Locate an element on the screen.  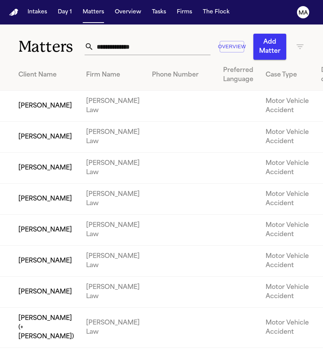
button: Day 1 is located at coordinates (65, 12).